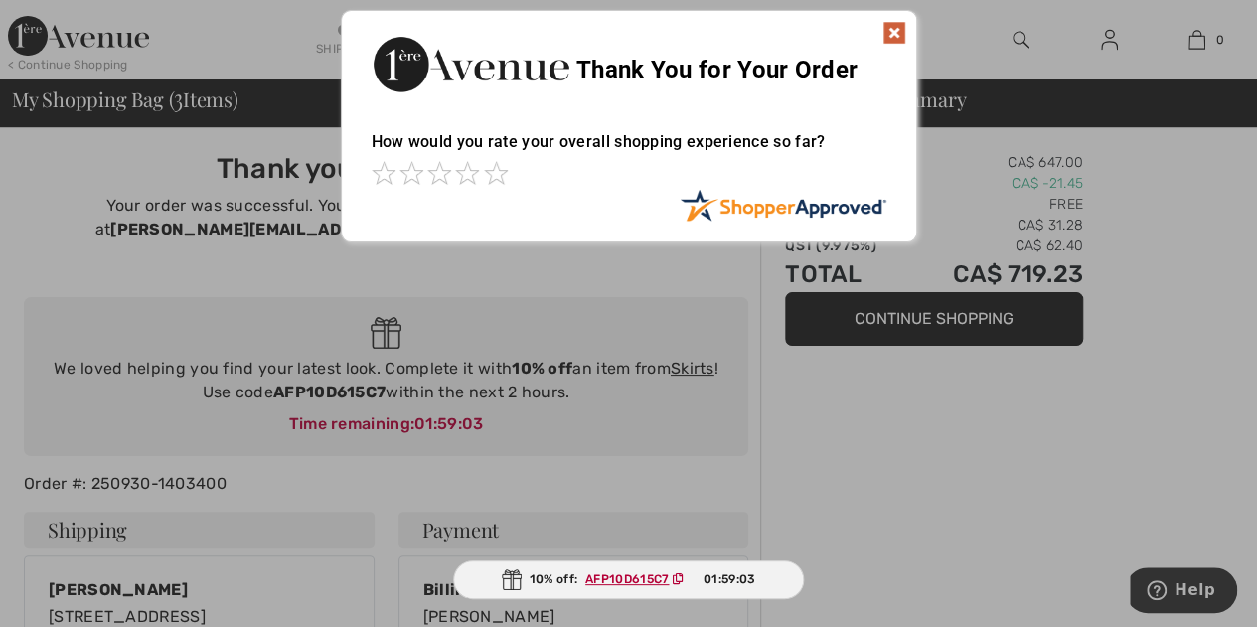  I want to click on span: Thank You for Your Order, so click(716, 70).